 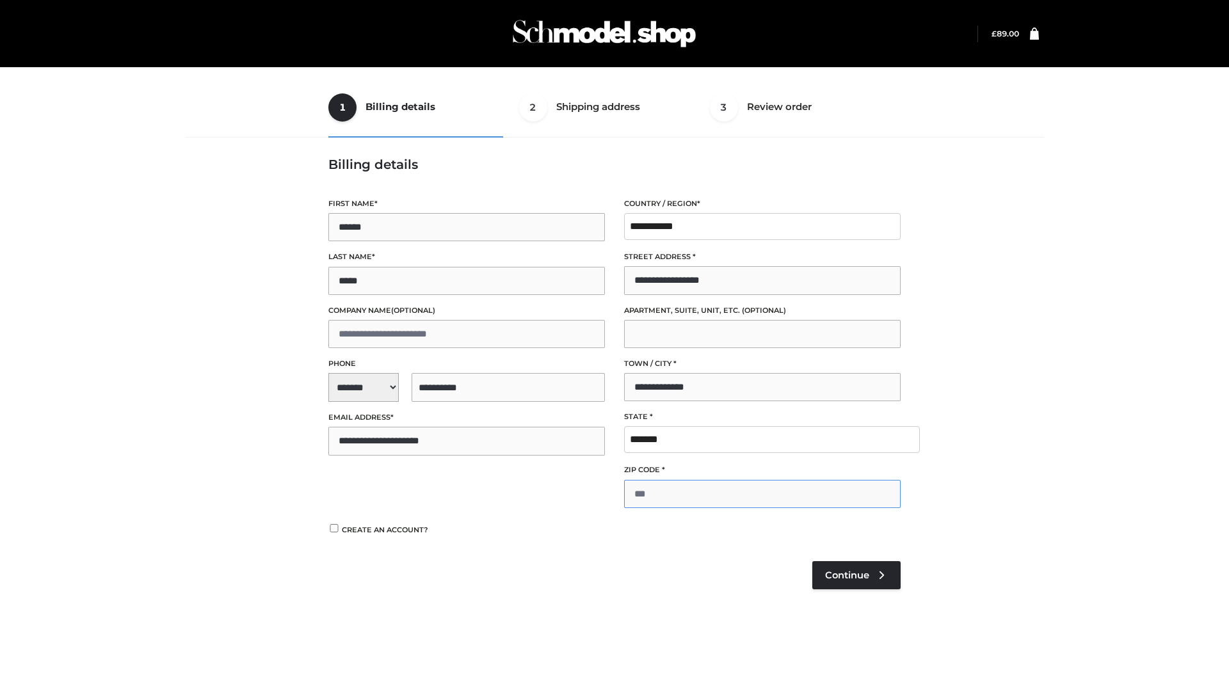 What do you see at coordinates (1005, 33) in the screenshot?
I see `bdi: 89.00` at bounding box center [1005, 33].